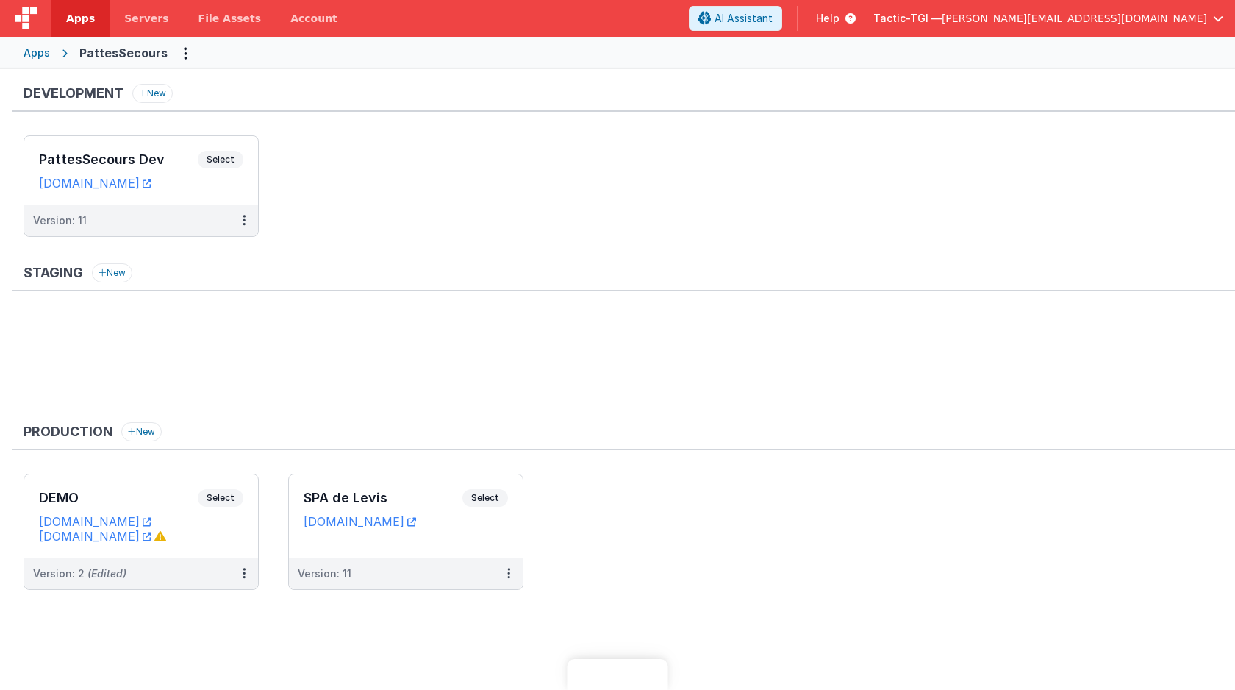 This screenshot has width=1235, height=690. Describe the element at coordinates (80, 18) in the screenshot. I see `span: Apps` at that location.